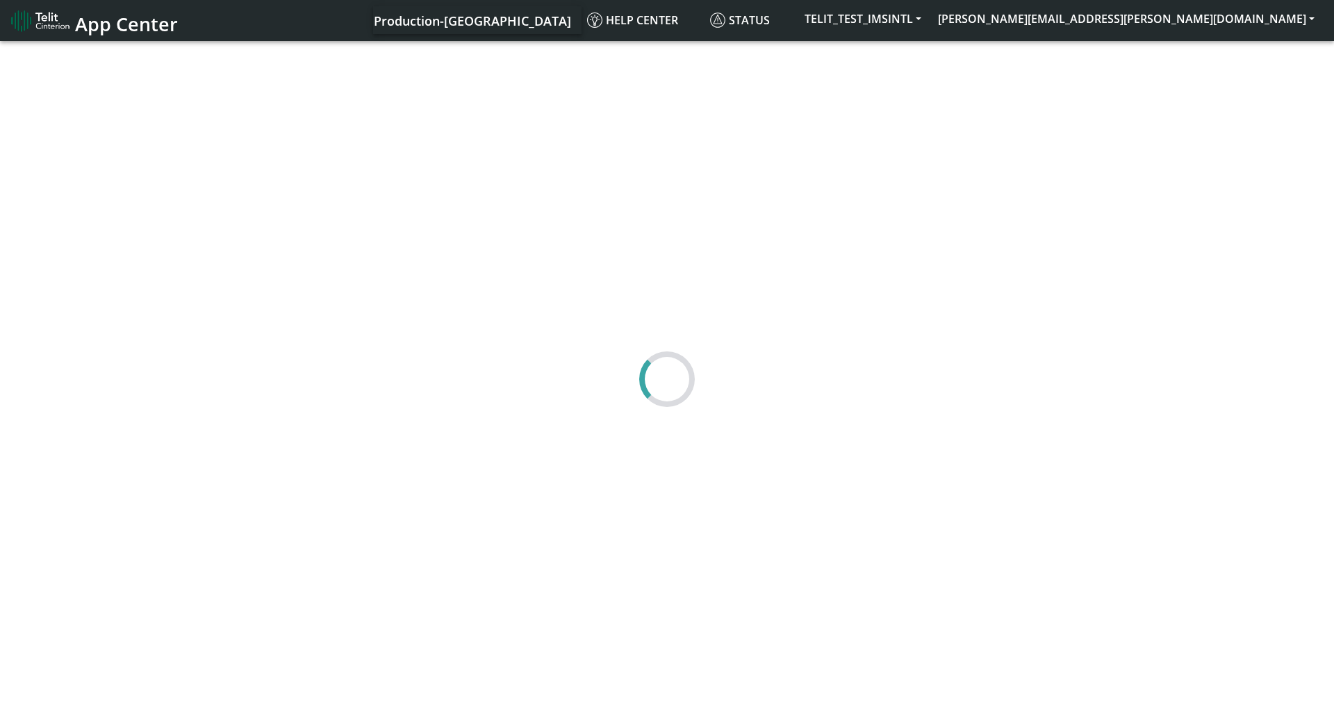  What do you see at coordinates (40, 21) in the screenshot?
I see `img: logo-telit-cinterion-gw-new.png` at bounding box center [40, 21].